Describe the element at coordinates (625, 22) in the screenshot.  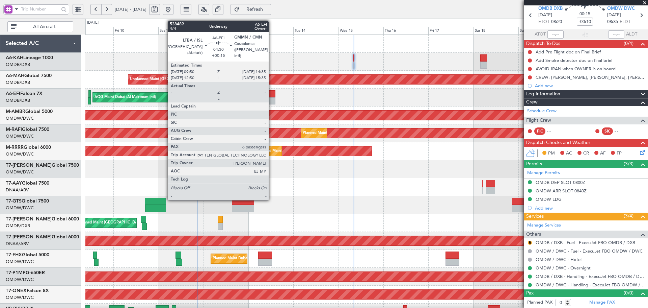
I see `span: ELDT` at that location.